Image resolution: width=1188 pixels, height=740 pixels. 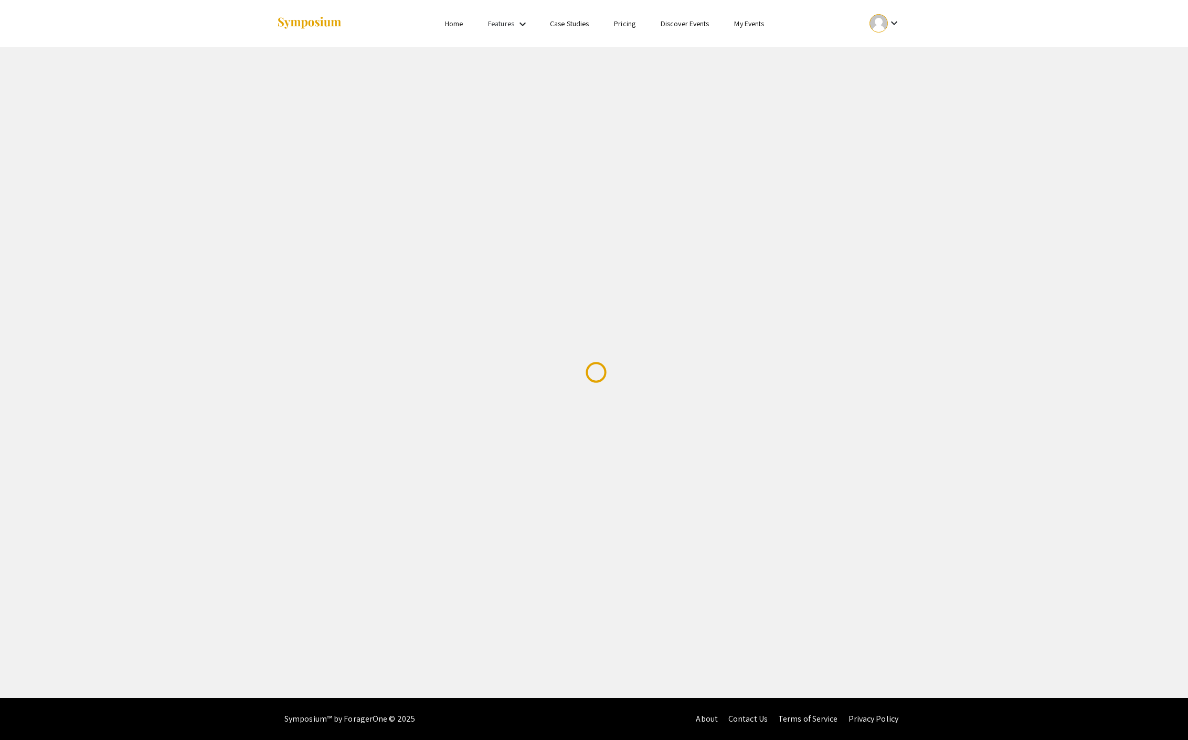 What do you see at coordinates (885, 23) in the screenshot?
I see `button: Expand account dropdown` at bounding box center [885, 23].